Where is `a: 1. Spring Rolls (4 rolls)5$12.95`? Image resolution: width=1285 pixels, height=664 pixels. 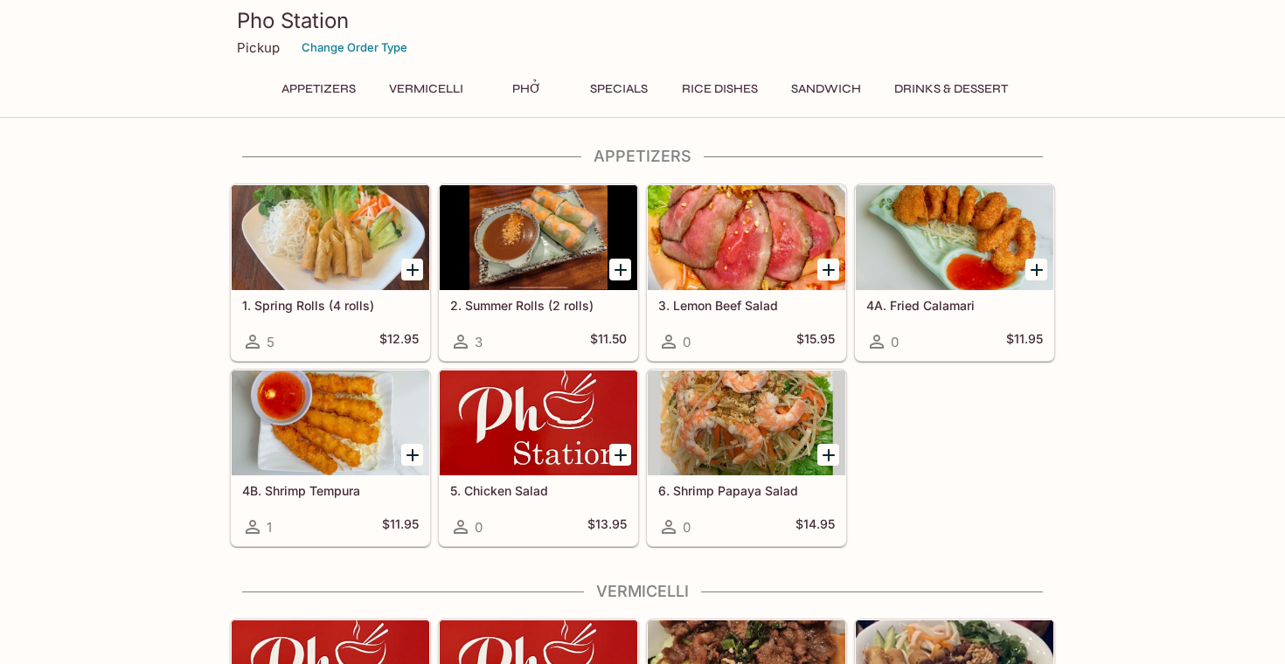
a: 1. Spring Rolls (4 rolls)5$12.95 is located at coordinates (330, 273).